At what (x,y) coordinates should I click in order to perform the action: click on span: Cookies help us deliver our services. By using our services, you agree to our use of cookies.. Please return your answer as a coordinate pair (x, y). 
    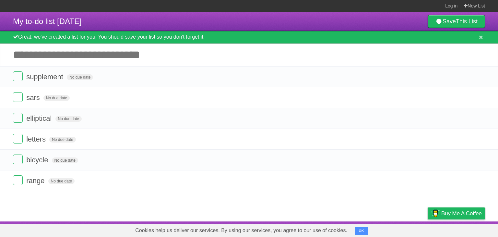
    Looking at the image, I should click on (241, 230).